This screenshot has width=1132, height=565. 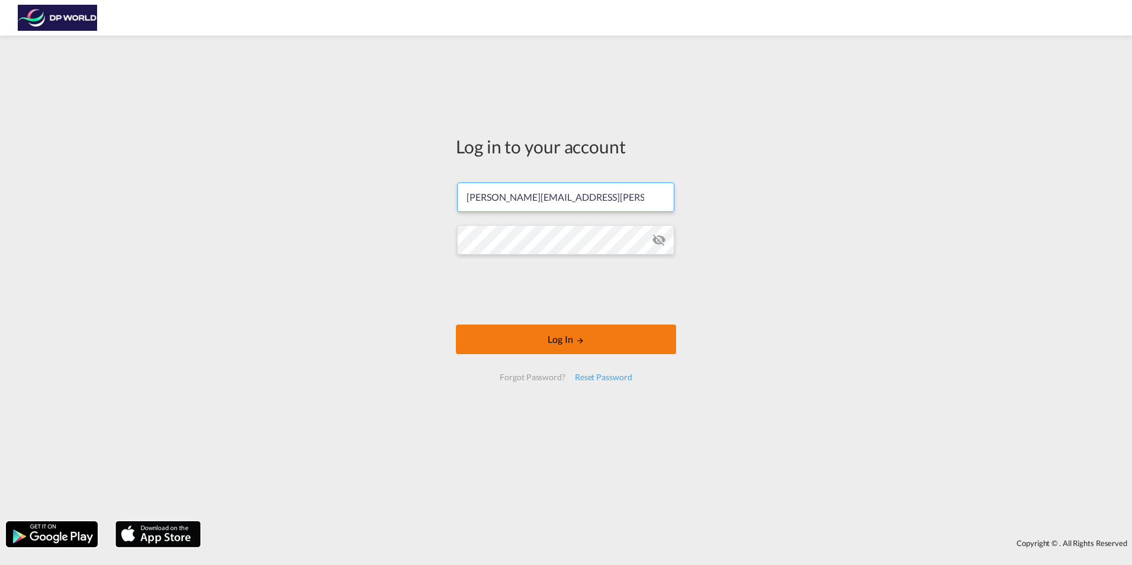 I want to click on button: LOGIN, so click(x=566, y=339).